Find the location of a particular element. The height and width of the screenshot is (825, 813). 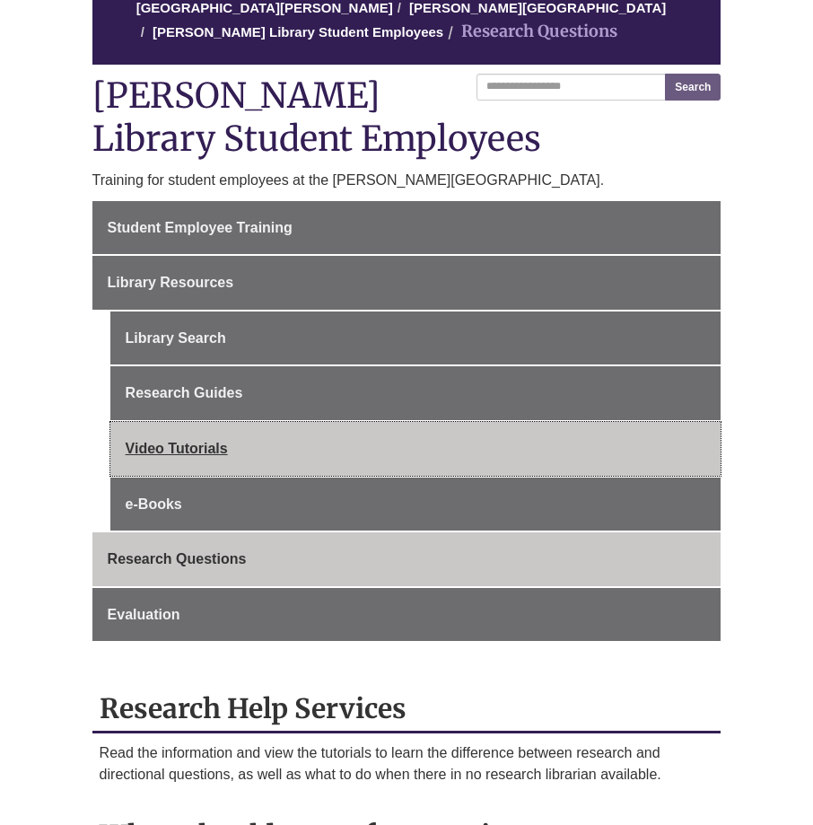

button: Search is located at coordinates (693, 87).